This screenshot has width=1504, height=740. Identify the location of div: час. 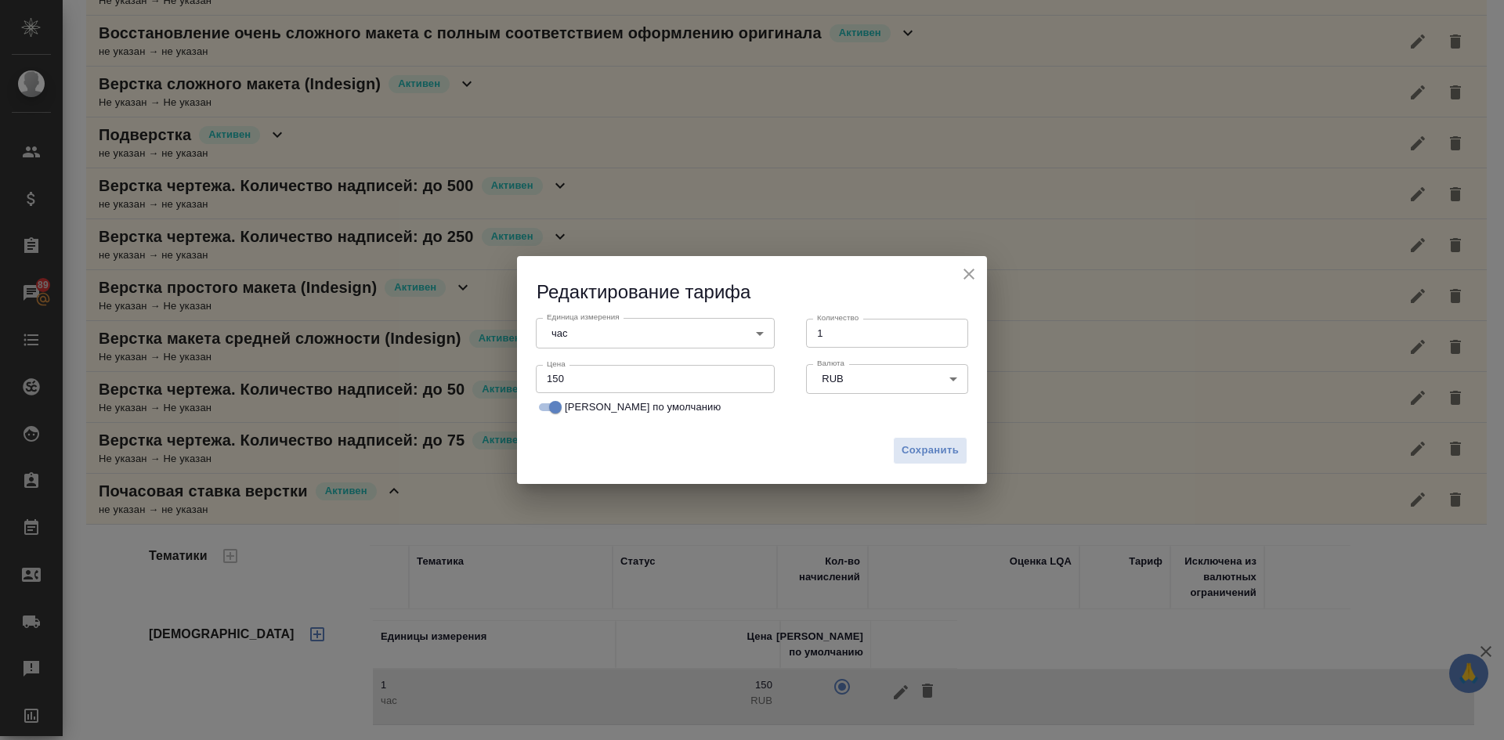
(655, 333).